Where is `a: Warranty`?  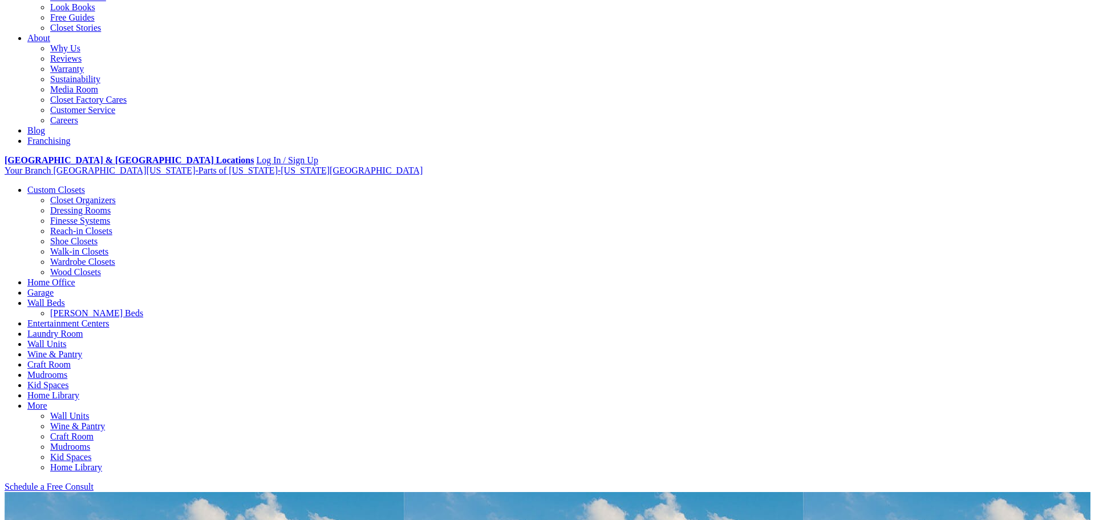 a: Warranty is located at coordinates (67, 68).